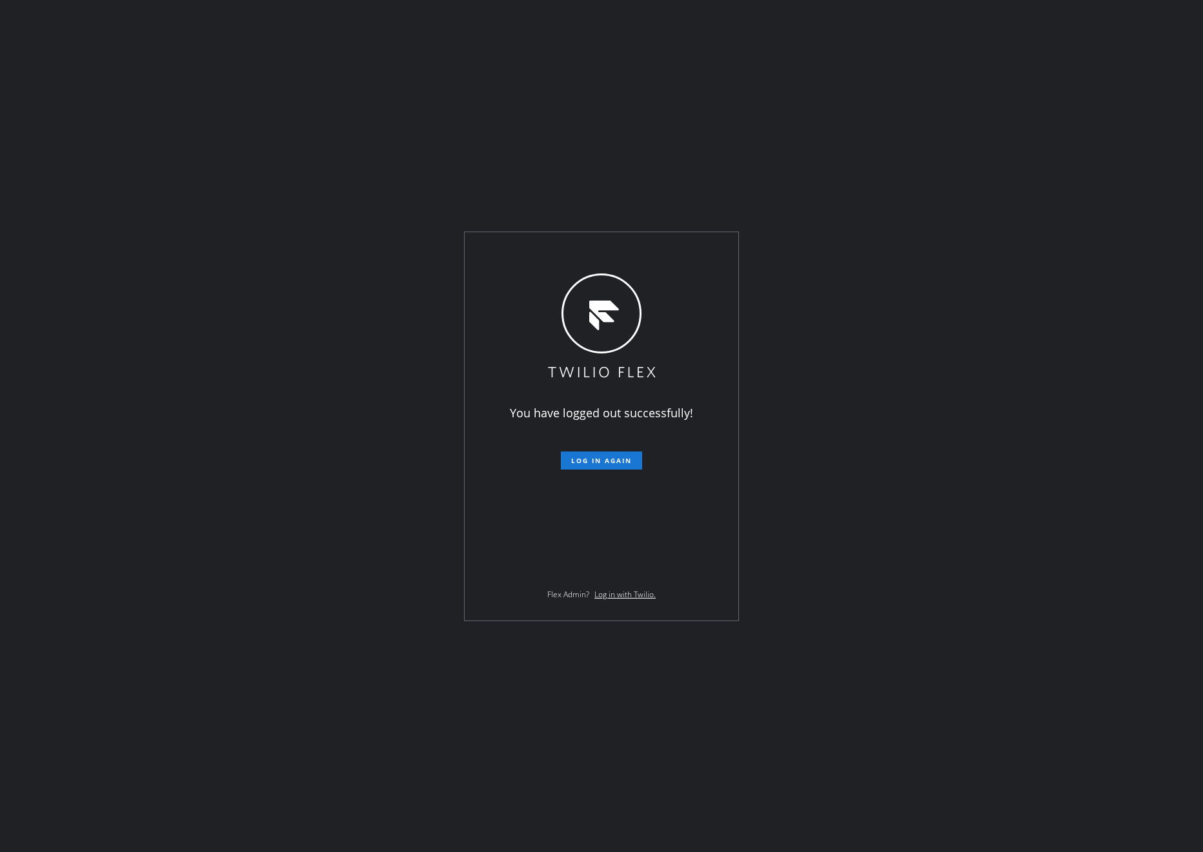  What do you see at coordinates (625, 594) in the screenshot?
I see `a: Log in with Twilio.` at bounding box center [625, 594].